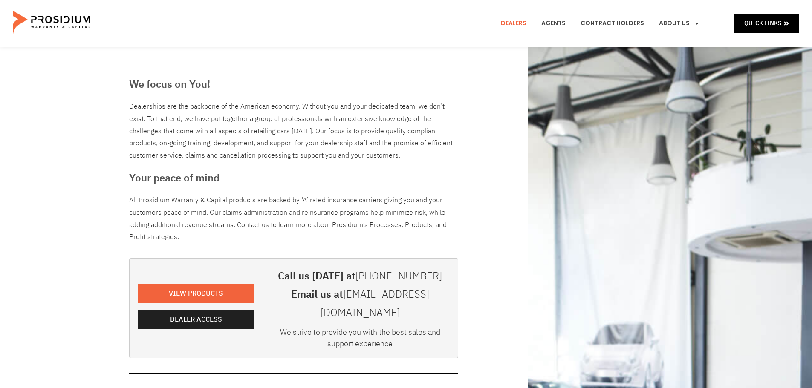  I want to click on span: Last Name, so click(178, 4).